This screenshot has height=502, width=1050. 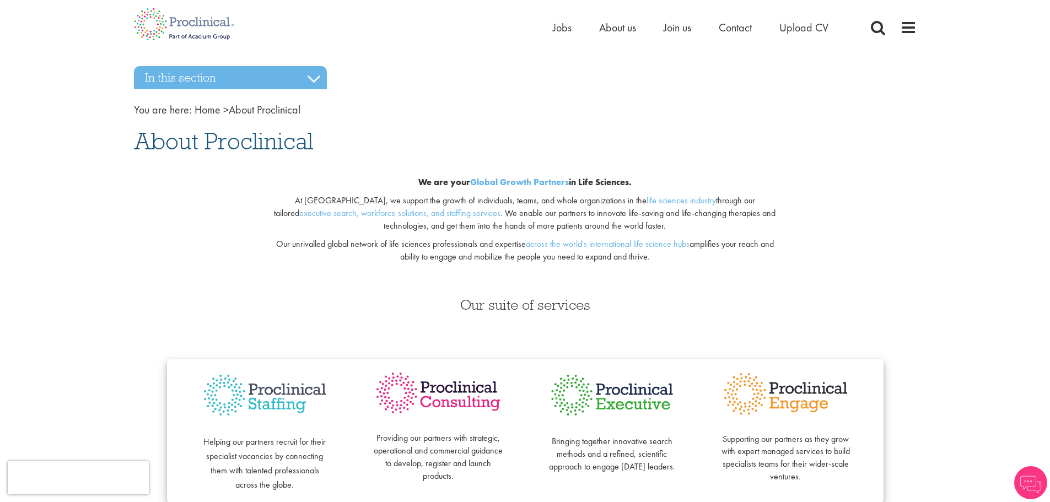 I want to click on span: Join us, so click(x=677, y=28).